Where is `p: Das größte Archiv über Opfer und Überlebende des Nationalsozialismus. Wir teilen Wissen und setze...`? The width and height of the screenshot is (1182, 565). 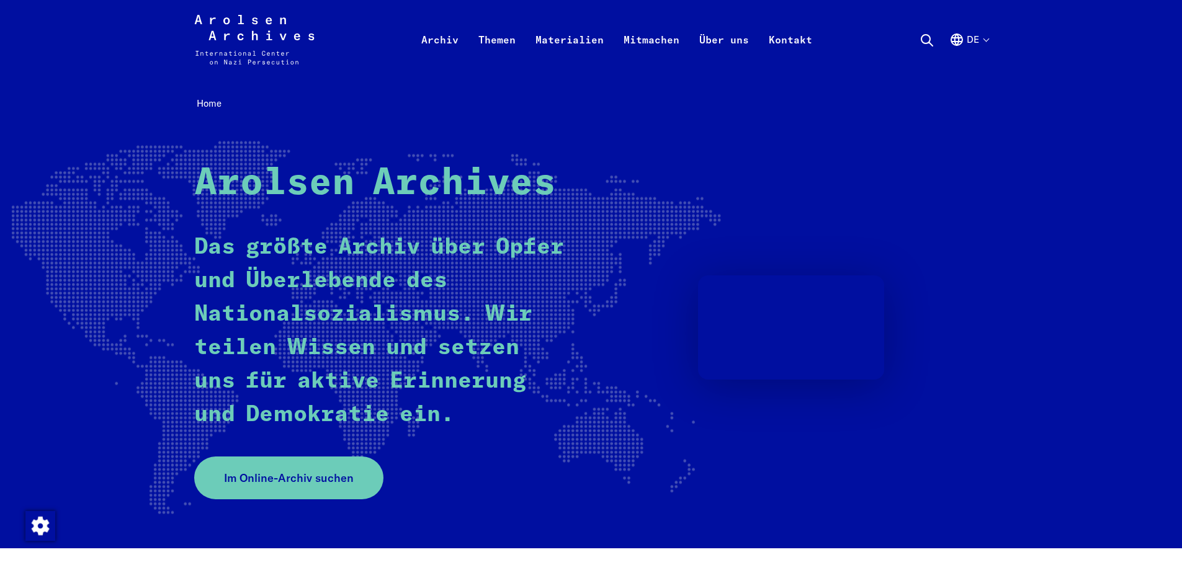
p: Das größte Archiv über Opfer und Überlebende des Nationalsozialismus. Wir teilen Wissen und setze... is located at coordinates (381, 331).